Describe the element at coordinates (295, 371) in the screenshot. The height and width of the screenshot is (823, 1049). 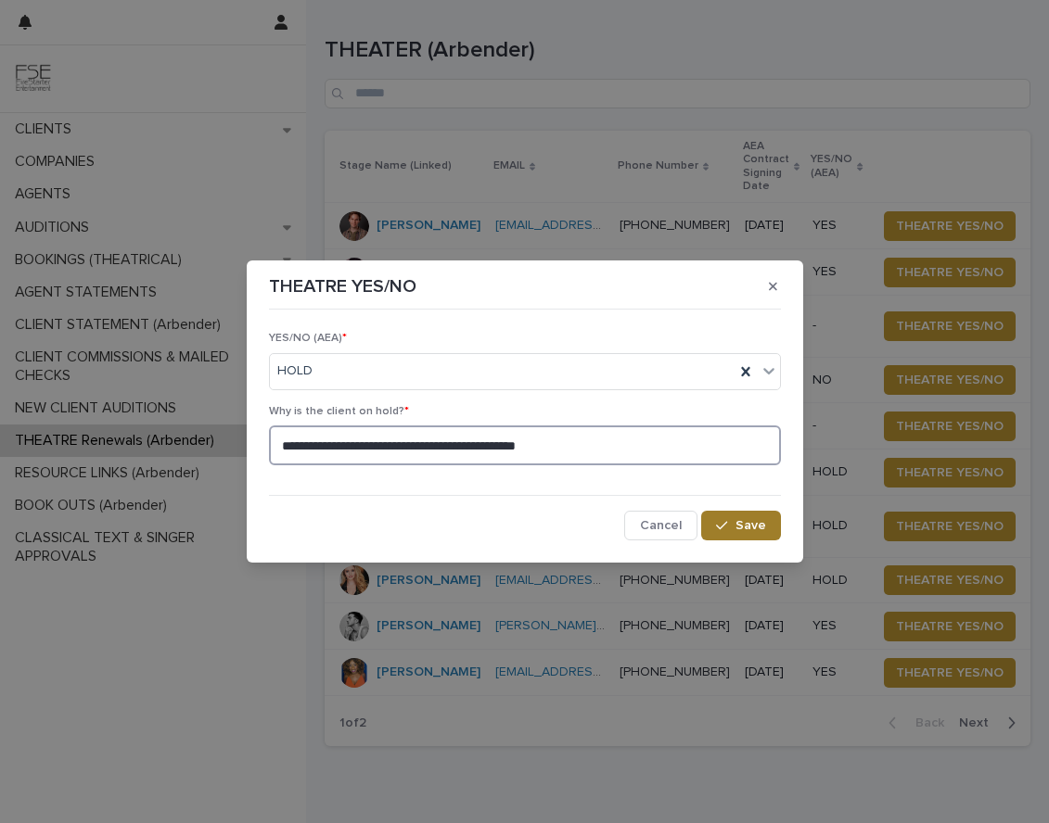
I see `span: HOLD` at that location.